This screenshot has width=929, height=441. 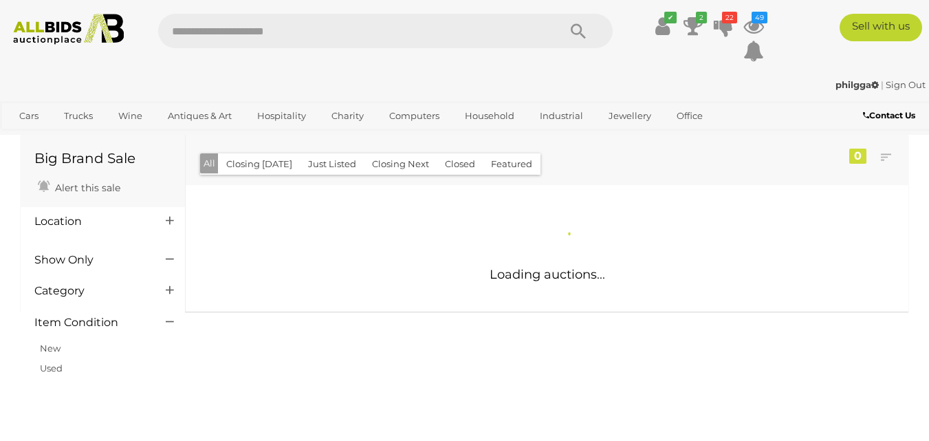 What do you see at coordinates (723, 26) in the screenshot?
I see `a: 22` at bounding box center [723, 26].